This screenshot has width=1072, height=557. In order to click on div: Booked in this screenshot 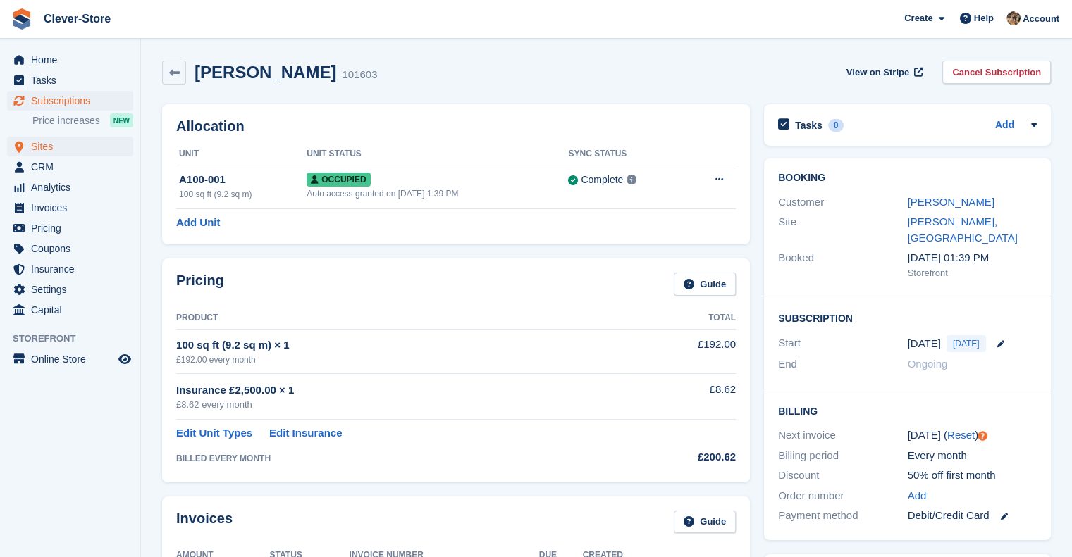, I will do `click(843, 265)`.